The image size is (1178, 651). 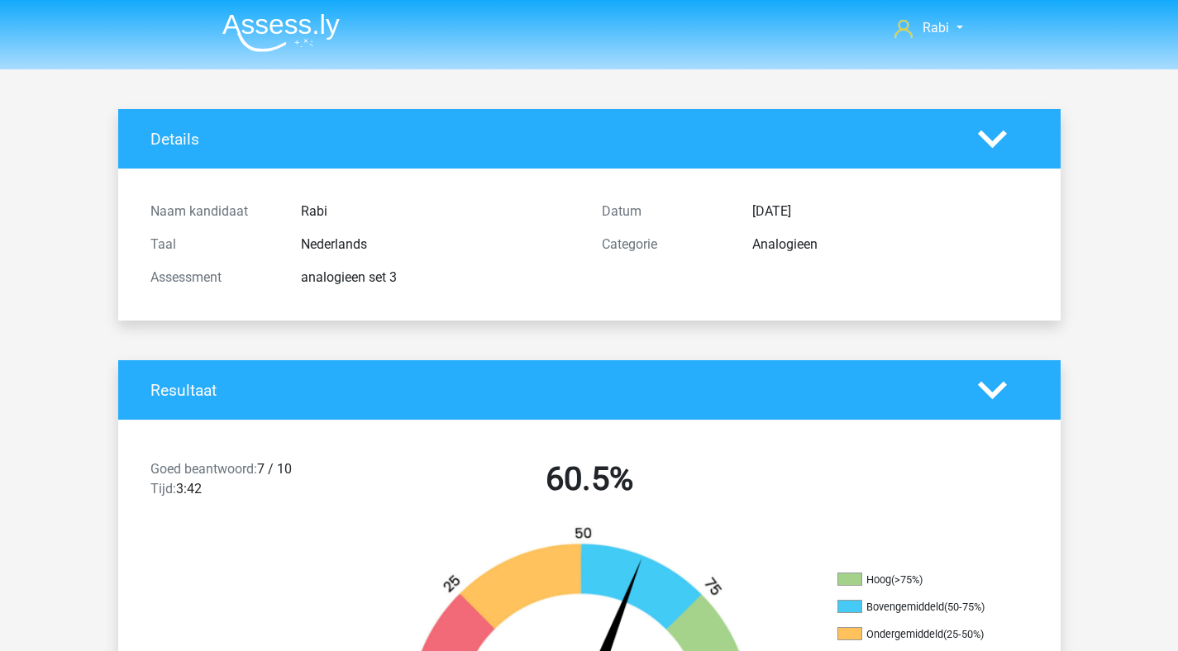 I want to click on div: (>75%), so click(x=907, y=580).